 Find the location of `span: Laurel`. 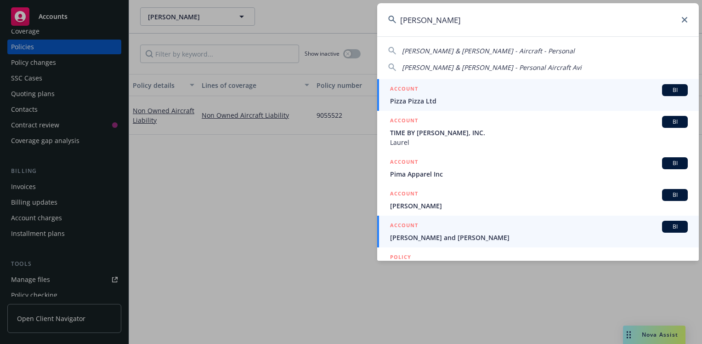

span: Laurel is located at coordinates (539, 142).